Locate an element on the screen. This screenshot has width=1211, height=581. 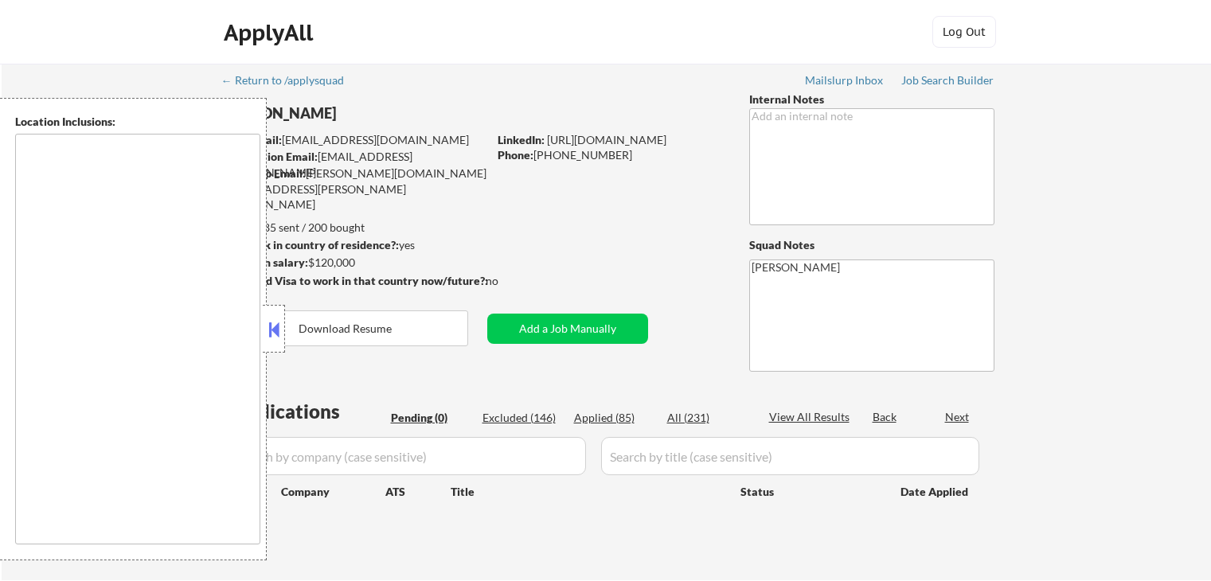
input: Search by company (case sensitive) is located at coordinates (407, 456).